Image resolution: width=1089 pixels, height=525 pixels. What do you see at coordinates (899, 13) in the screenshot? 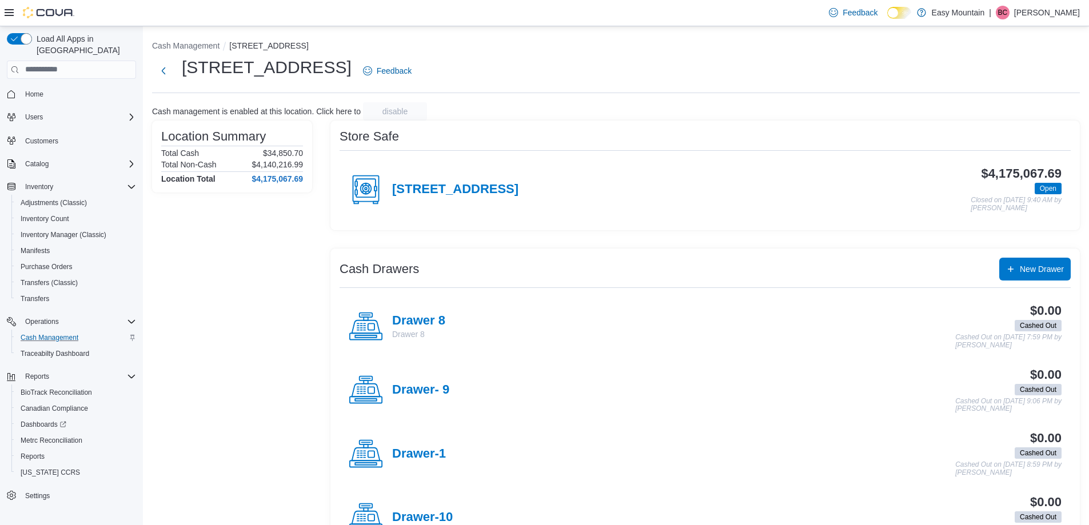
I see `input: Dark Mode` at bounding box center [899, 13].